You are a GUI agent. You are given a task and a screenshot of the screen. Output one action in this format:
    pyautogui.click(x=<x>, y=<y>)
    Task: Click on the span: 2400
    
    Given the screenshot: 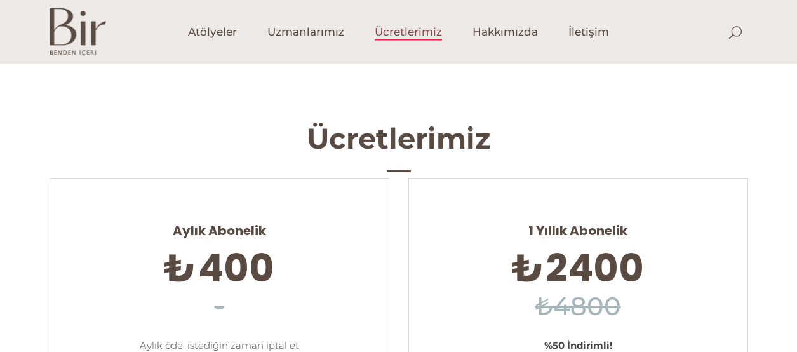 What is the action you would take?
    pyautogui.click(x=595, y=268)
    